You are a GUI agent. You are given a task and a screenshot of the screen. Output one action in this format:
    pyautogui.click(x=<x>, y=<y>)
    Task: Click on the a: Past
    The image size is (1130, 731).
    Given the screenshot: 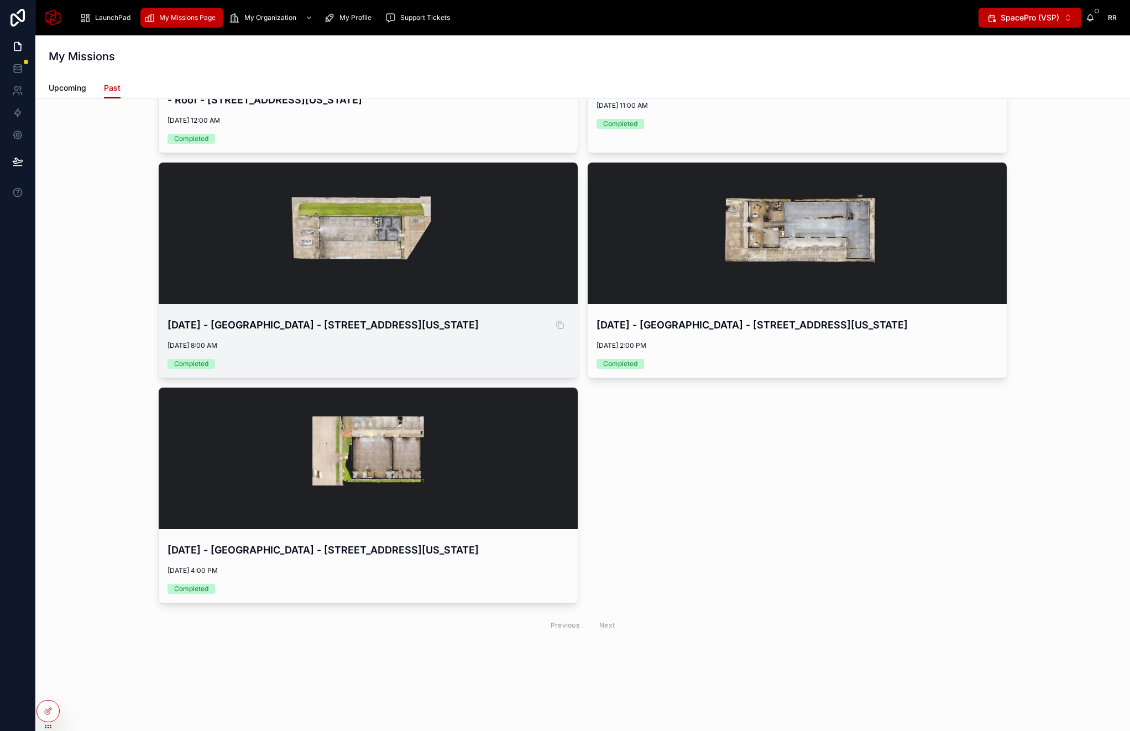 What is the action you would take?
    pyautogui.click(x=112, y=88)
    